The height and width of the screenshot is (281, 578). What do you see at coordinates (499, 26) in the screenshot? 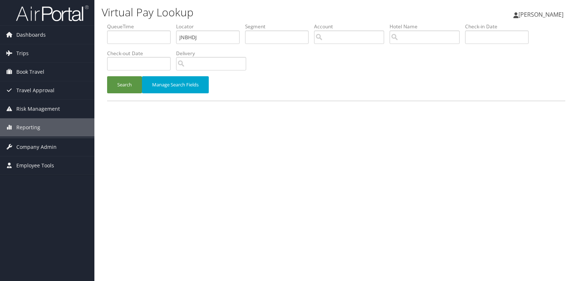
I see `label: Check-in Date` at bounding box center [499, 26].